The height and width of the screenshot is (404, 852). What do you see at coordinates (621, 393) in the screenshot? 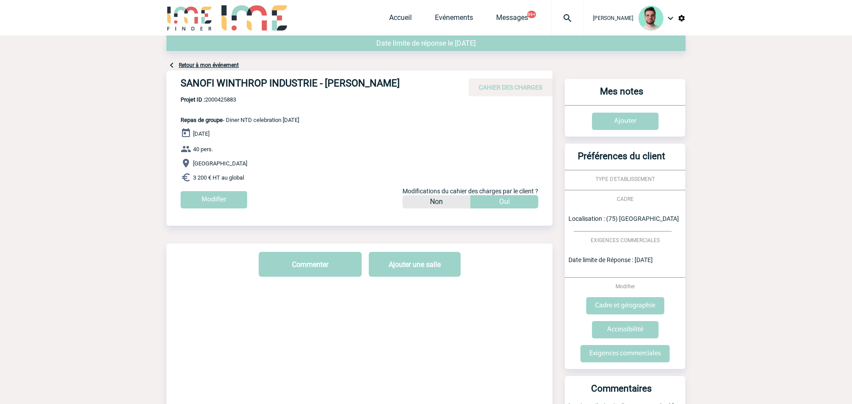
I see `h3: Commentaires` at bounding box center [621, 393].